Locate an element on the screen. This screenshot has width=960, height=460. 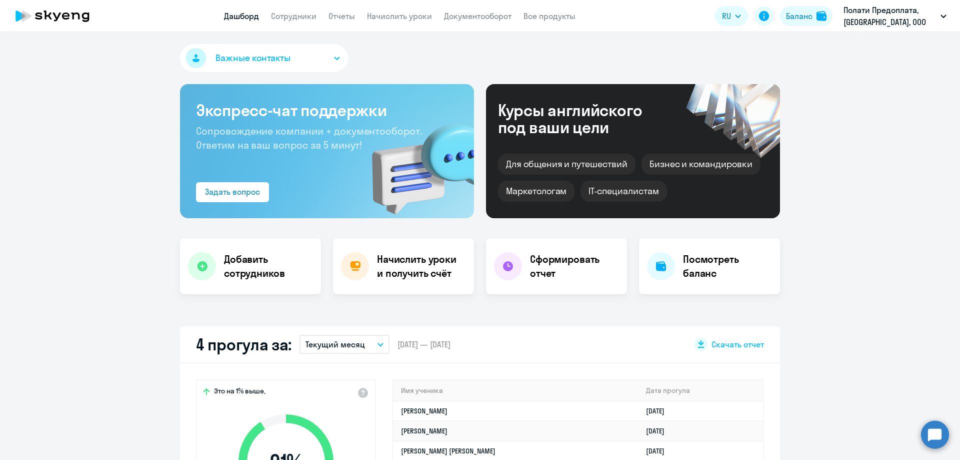
img: bg-img is located at coordinates (416, 162).